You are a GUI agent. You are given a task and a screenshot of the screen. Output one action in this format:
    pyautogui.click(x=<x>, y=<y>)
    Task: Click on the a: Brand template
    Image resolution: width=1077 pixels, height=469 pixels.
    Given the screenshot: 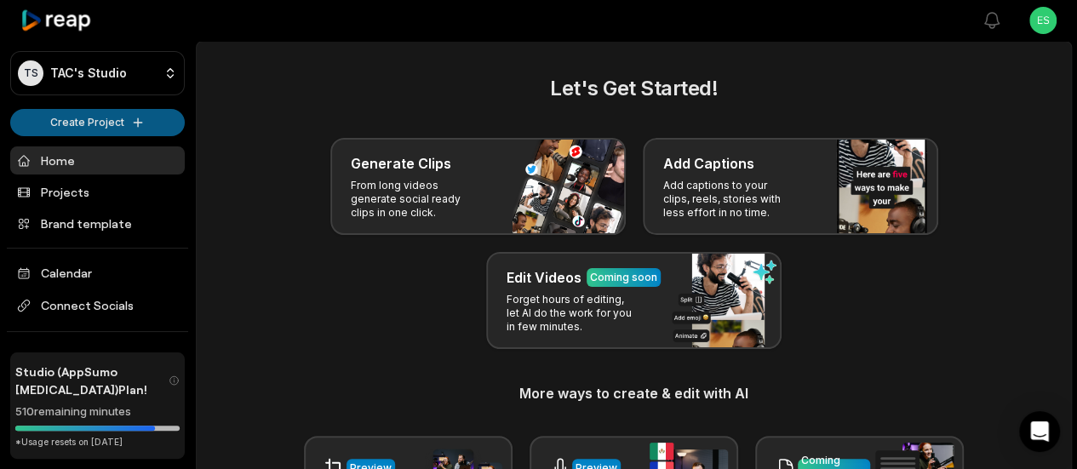 What is the action you would take?
    pyautogui.click(x=97, y=223)
    